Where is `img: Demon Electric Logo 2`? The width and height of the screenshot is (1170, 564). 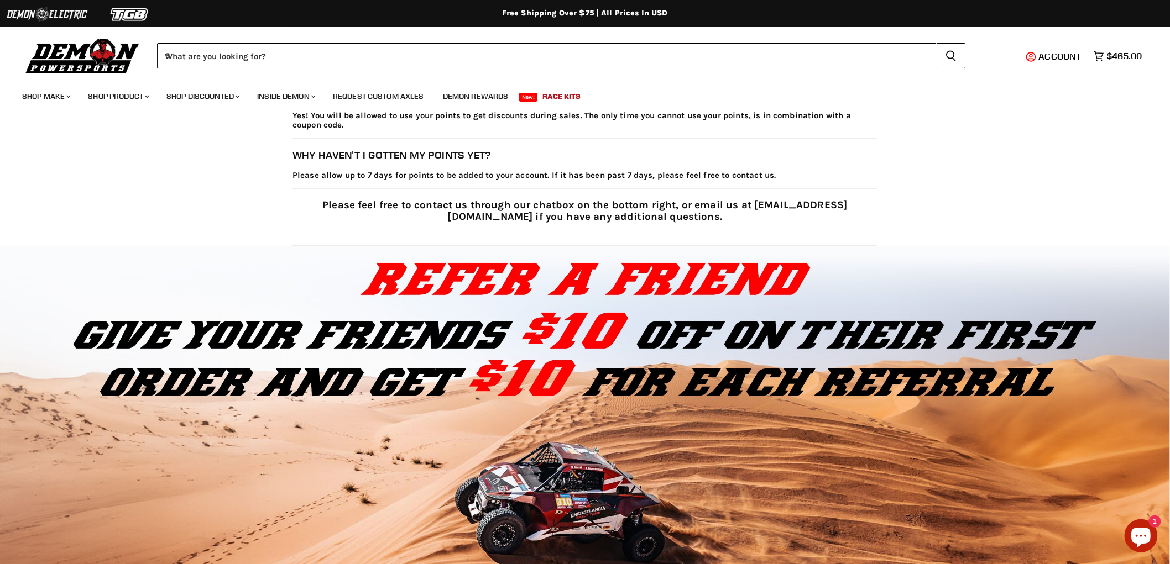
img: Demon Electric Logo 2 is located at coordinates (47, 14).